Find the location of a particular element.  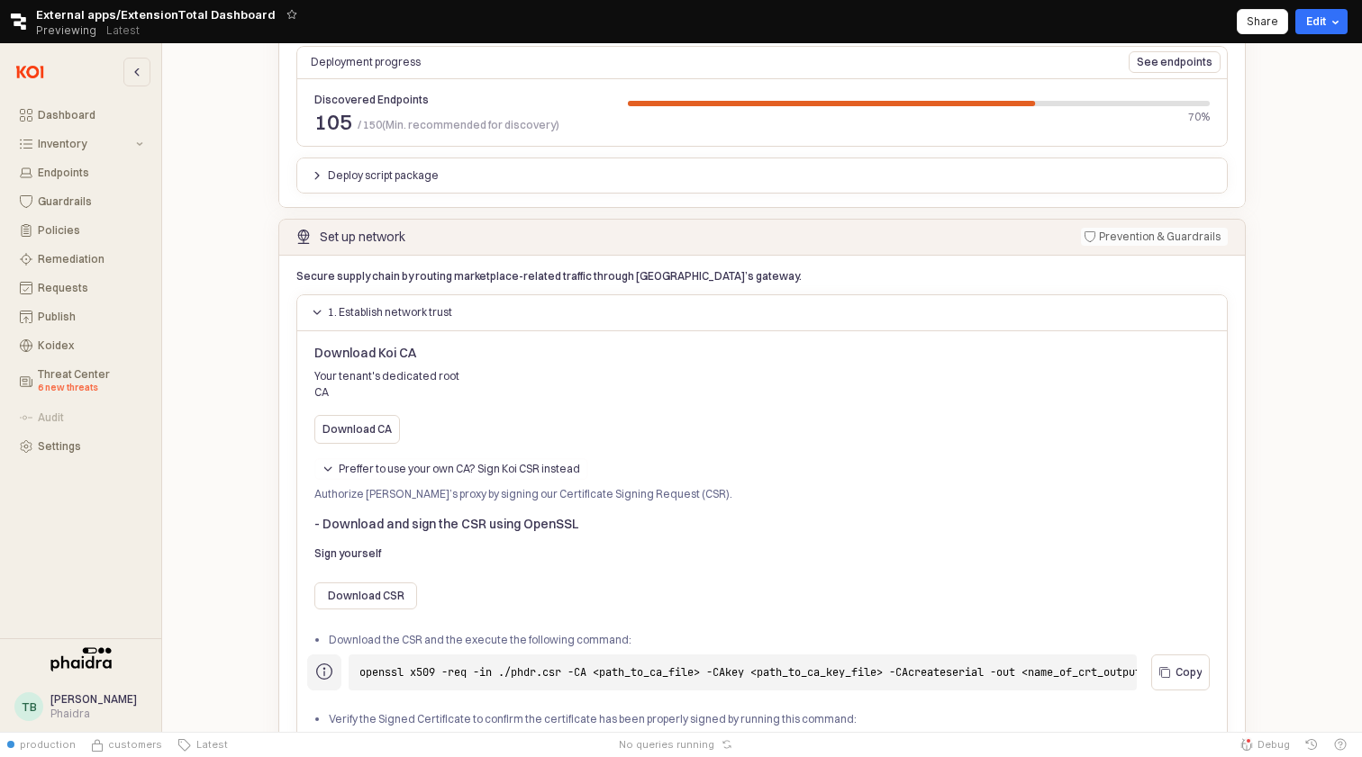

button: Guardrails is located at coordinates (81, 202).